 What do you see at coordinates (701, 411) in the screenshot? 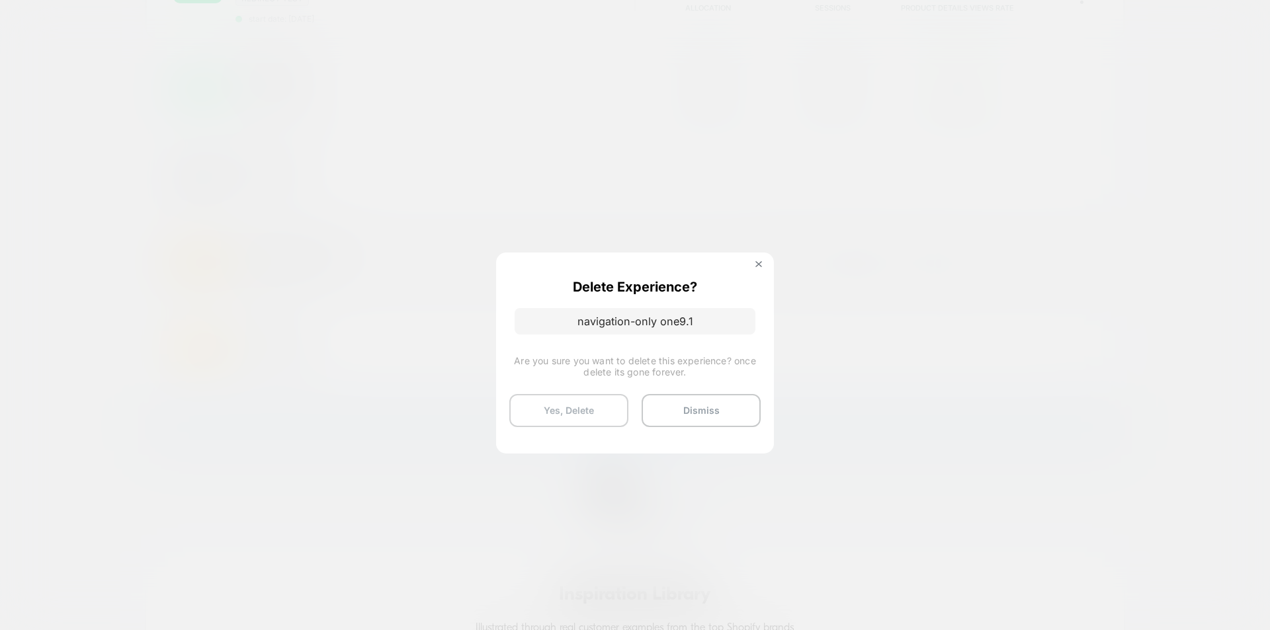
I see `button: Dismiss` at bounding box center [701, 411].